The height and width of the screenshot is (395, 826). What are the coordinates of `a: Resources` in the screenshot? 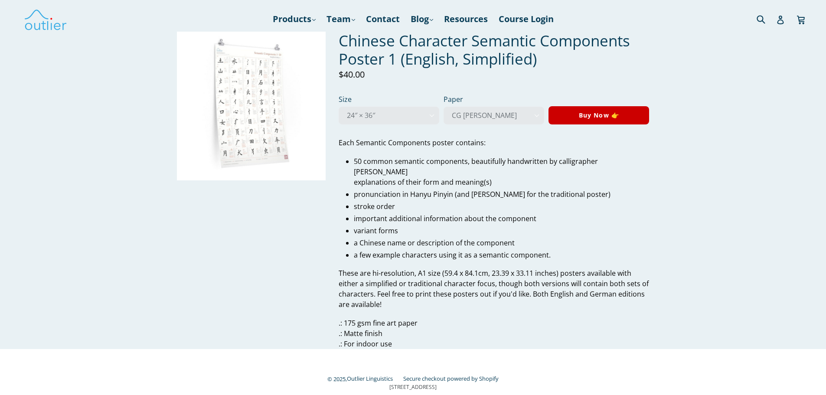 It's located at (465, 19).